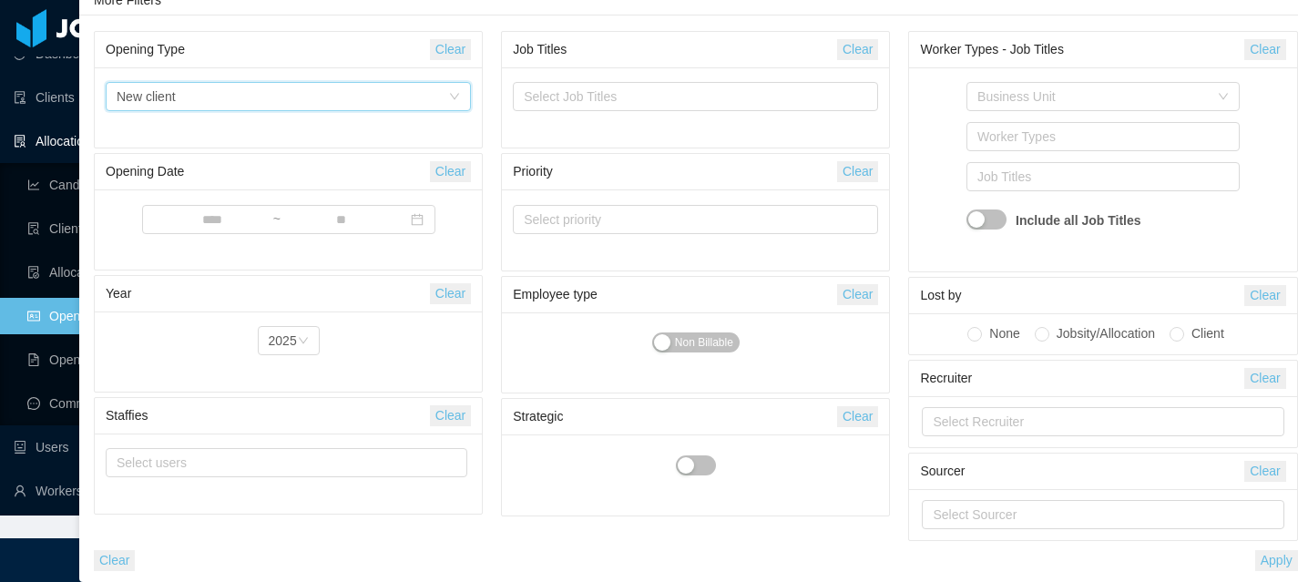  Describe the element at coordinates (417, 220) in the screenshot. I see `i: icon: calendar` at that location.